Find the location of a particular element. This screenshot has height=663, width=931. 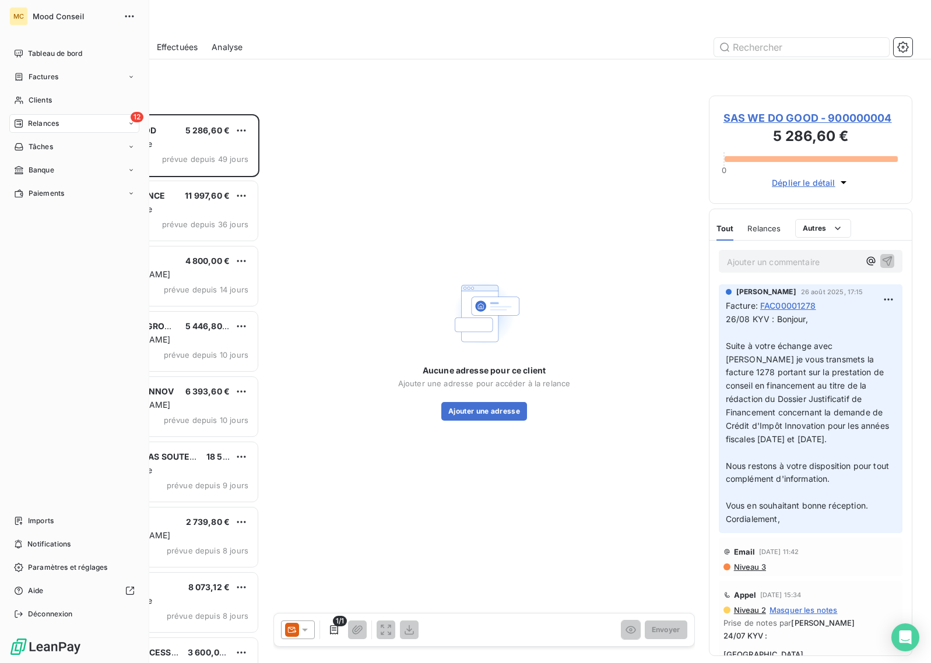

span: 4 800,00 € is located at coordinates (207, 260).